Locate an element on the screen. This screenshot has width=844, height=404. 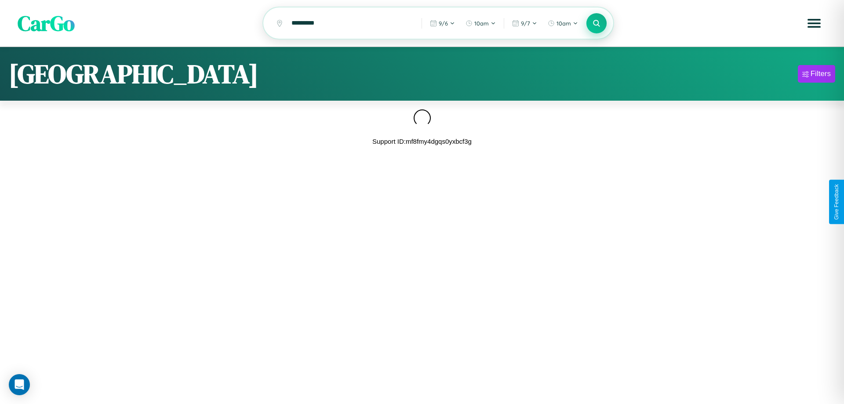
div: Open Intercom Messenger is located at coordinates (19, 385).